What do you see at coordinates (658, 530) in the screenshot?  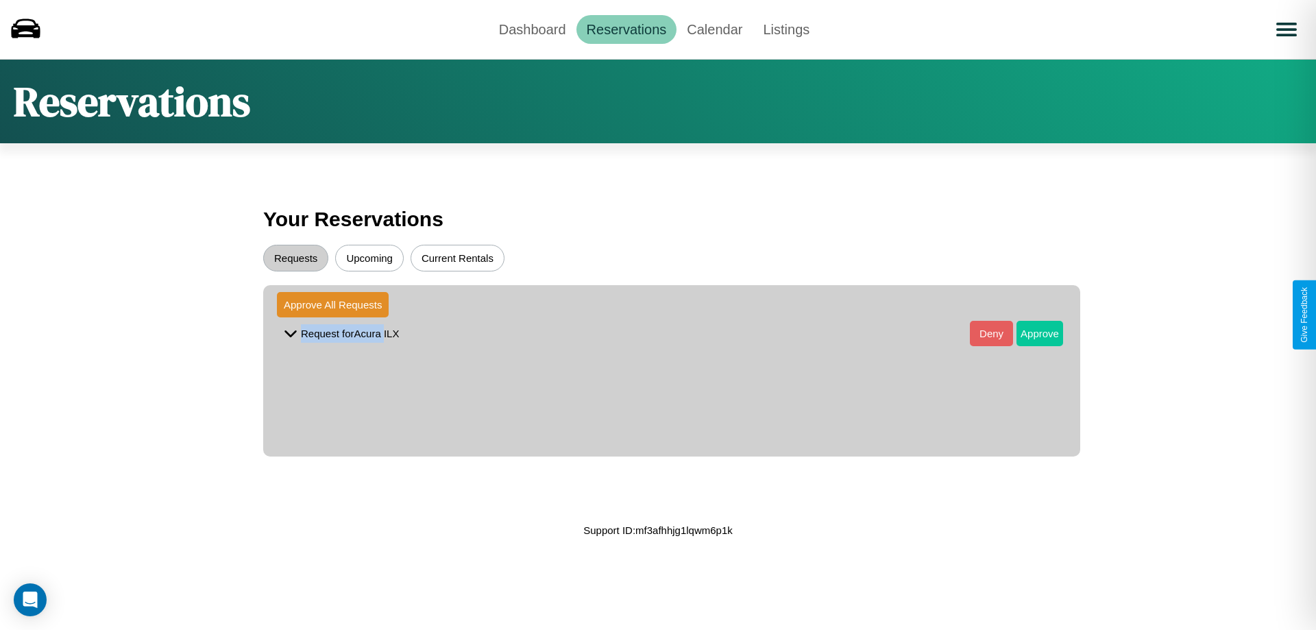 I see `p: Support ID: mf3afhhjg1lqwm6p1k` at bounding box center [658, 530].